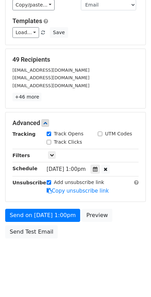 This screenshot has width=151, height=297. Describe the element at coordinates (59, 32) in the screenshot. I see `button: Save` at that location.